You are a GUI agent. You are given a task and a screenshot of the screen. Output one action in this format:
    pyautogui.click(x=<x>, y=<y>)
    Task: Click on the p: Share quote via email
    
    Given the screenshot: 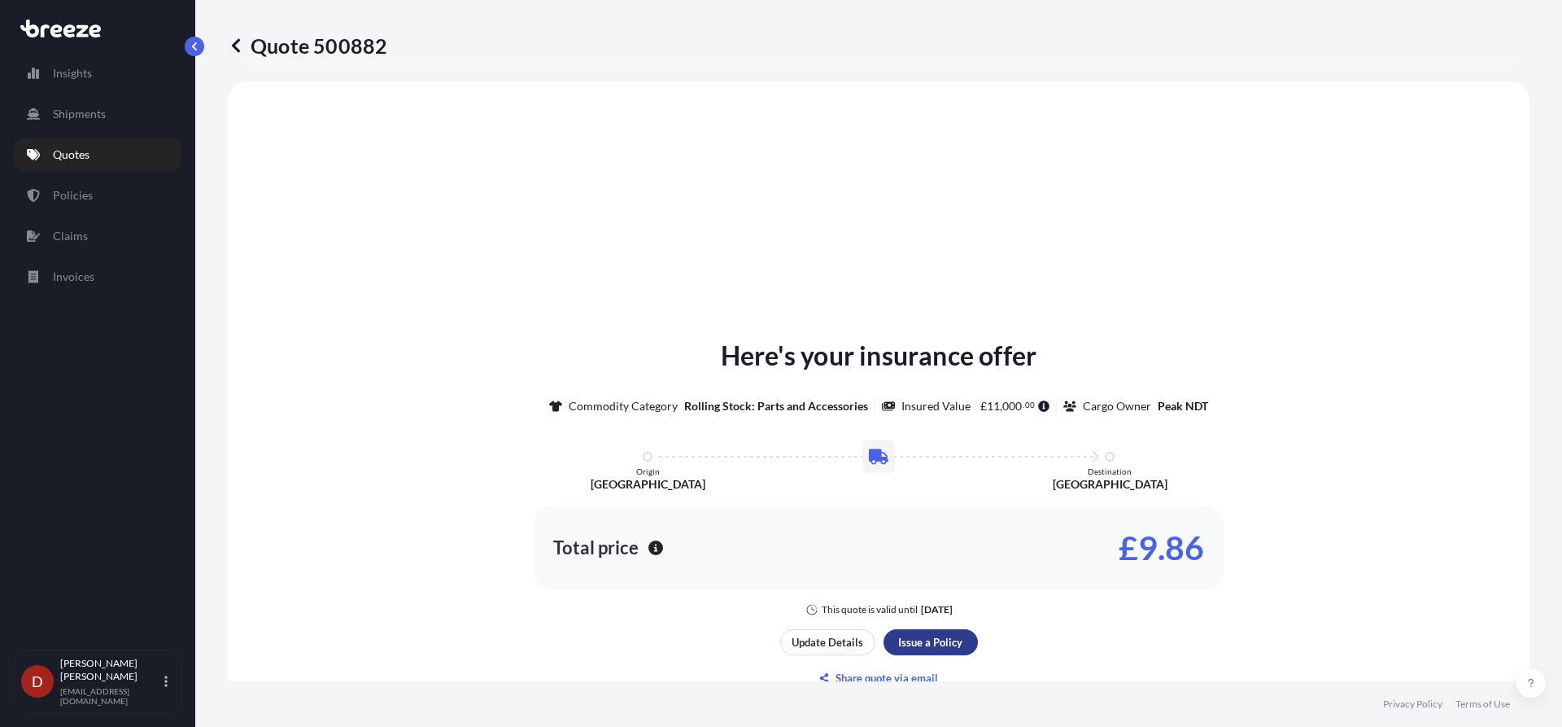 What is the action you would take?
    pyautogui.click(x=887, y=678)
    